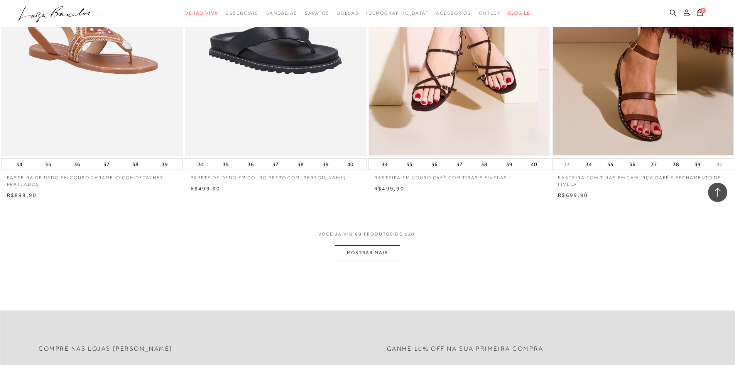 The image size is (735, 365). What do you see at coordinates (490, 13) in the screenshot?
I see `span: Outlet` at bounding box center [490, 13].